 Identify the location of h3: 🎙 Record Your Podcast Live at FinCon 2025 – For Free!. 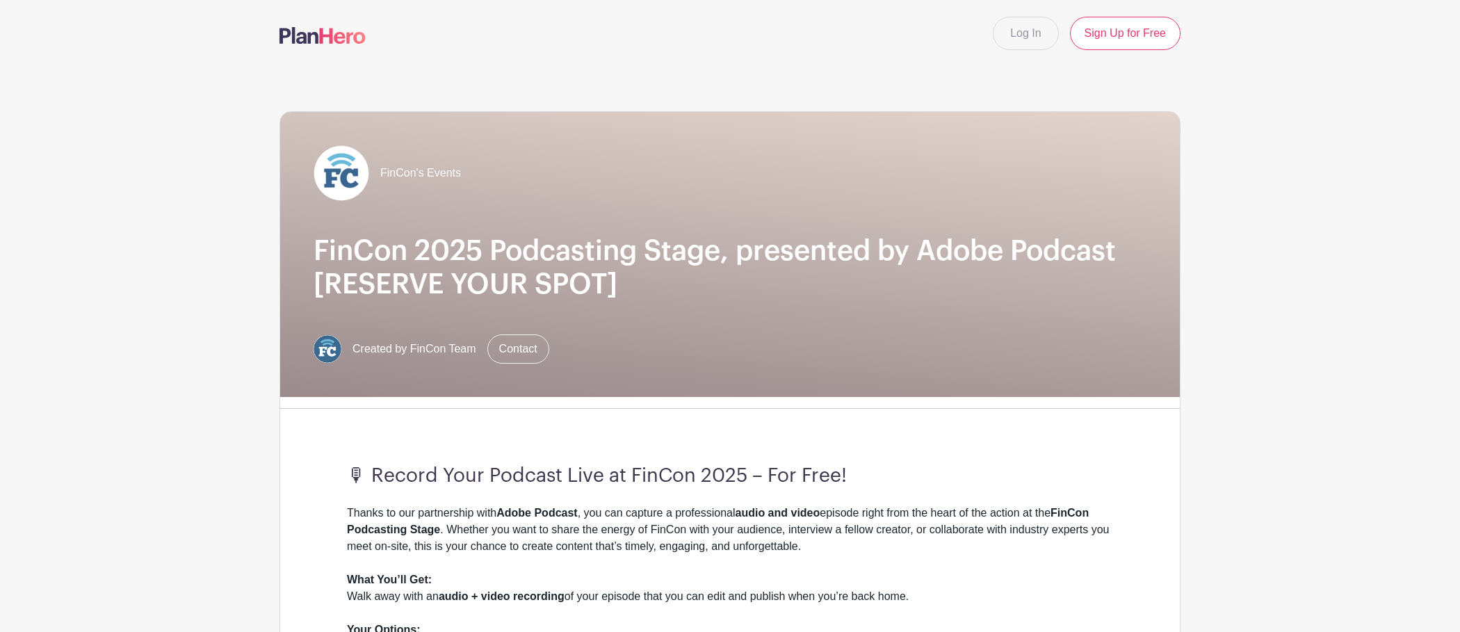
(730, 476).